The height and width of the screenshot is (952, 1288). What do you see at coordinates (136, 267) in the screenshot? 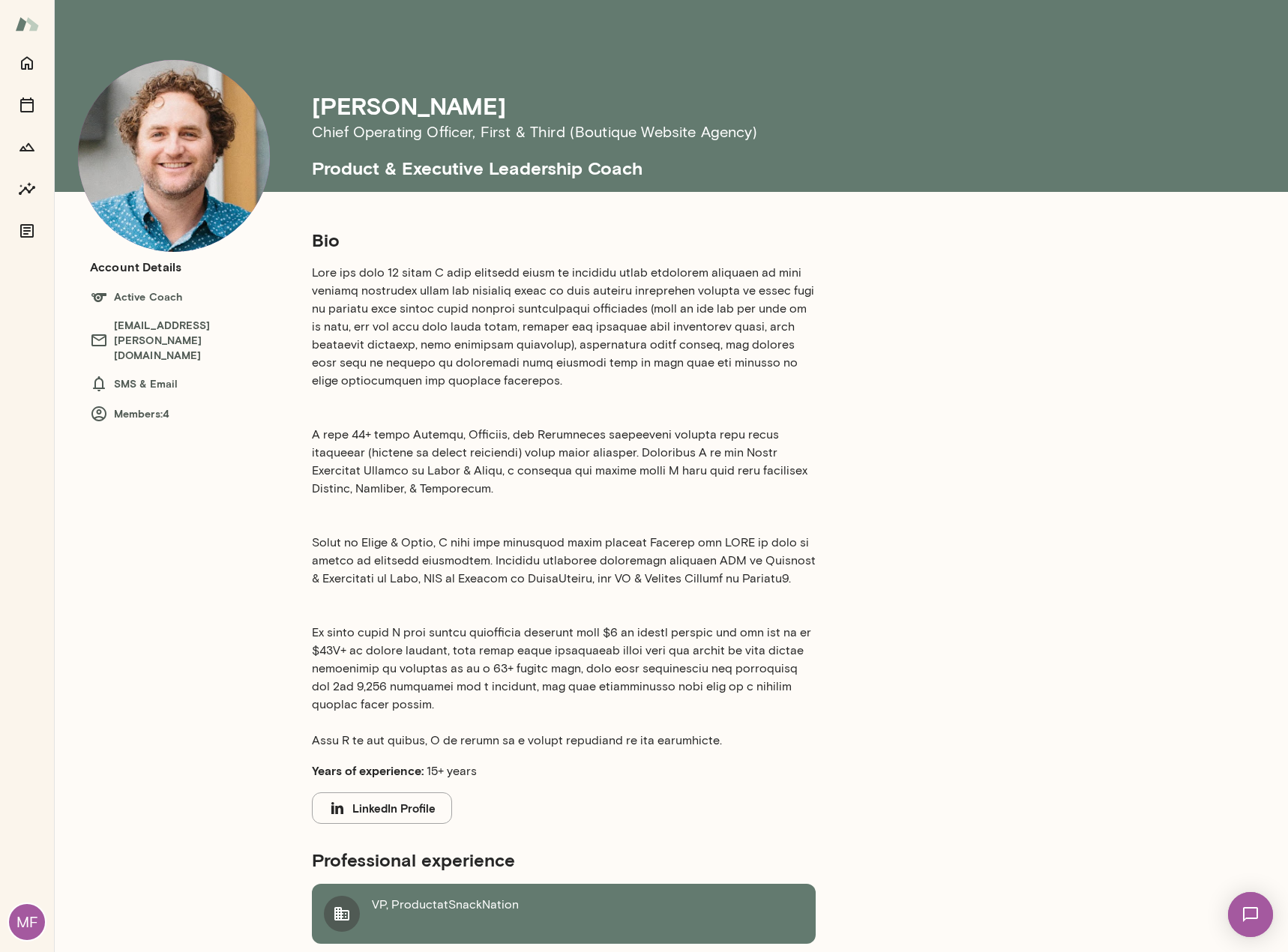
I see `h6: Account Details` at bounding box center [136, 267].